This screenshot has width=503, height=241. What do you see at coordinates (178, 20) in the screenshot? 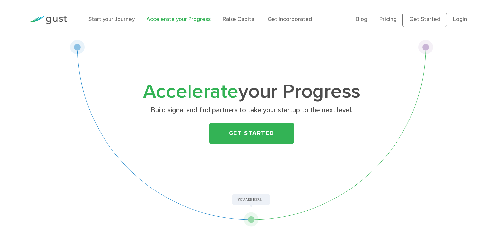
I see `a: Accelerate your Progress` at bounding box center [178, 20].